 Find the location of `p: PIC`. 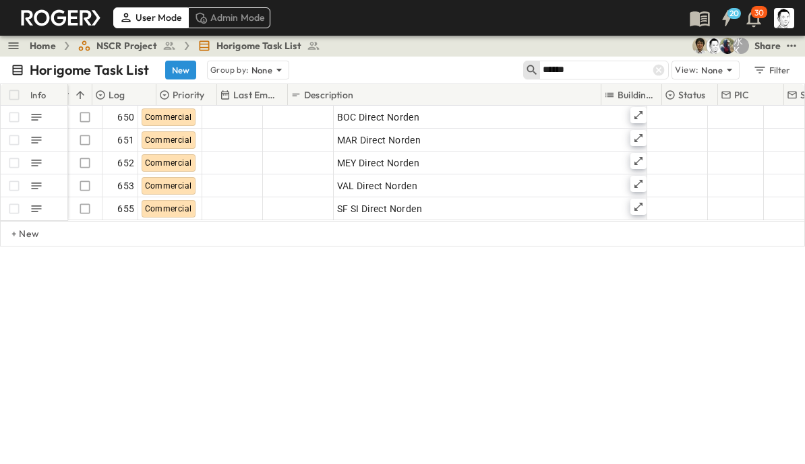

p: PIC is located at coordinates (742, 95).